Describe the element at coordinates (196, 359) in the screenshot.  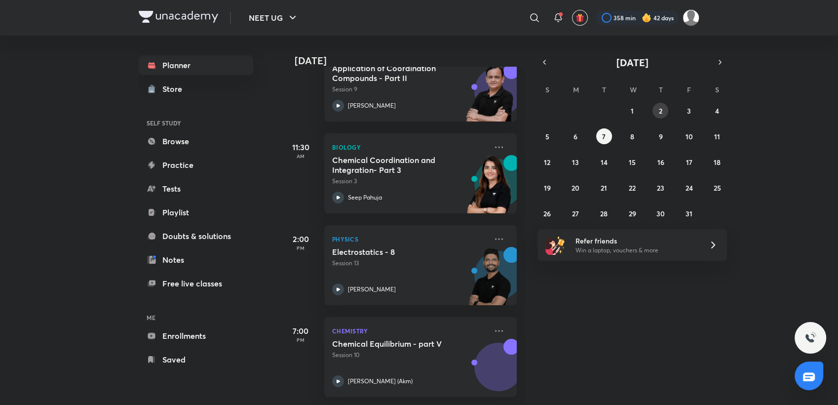
I see `a: Saved` at that location.